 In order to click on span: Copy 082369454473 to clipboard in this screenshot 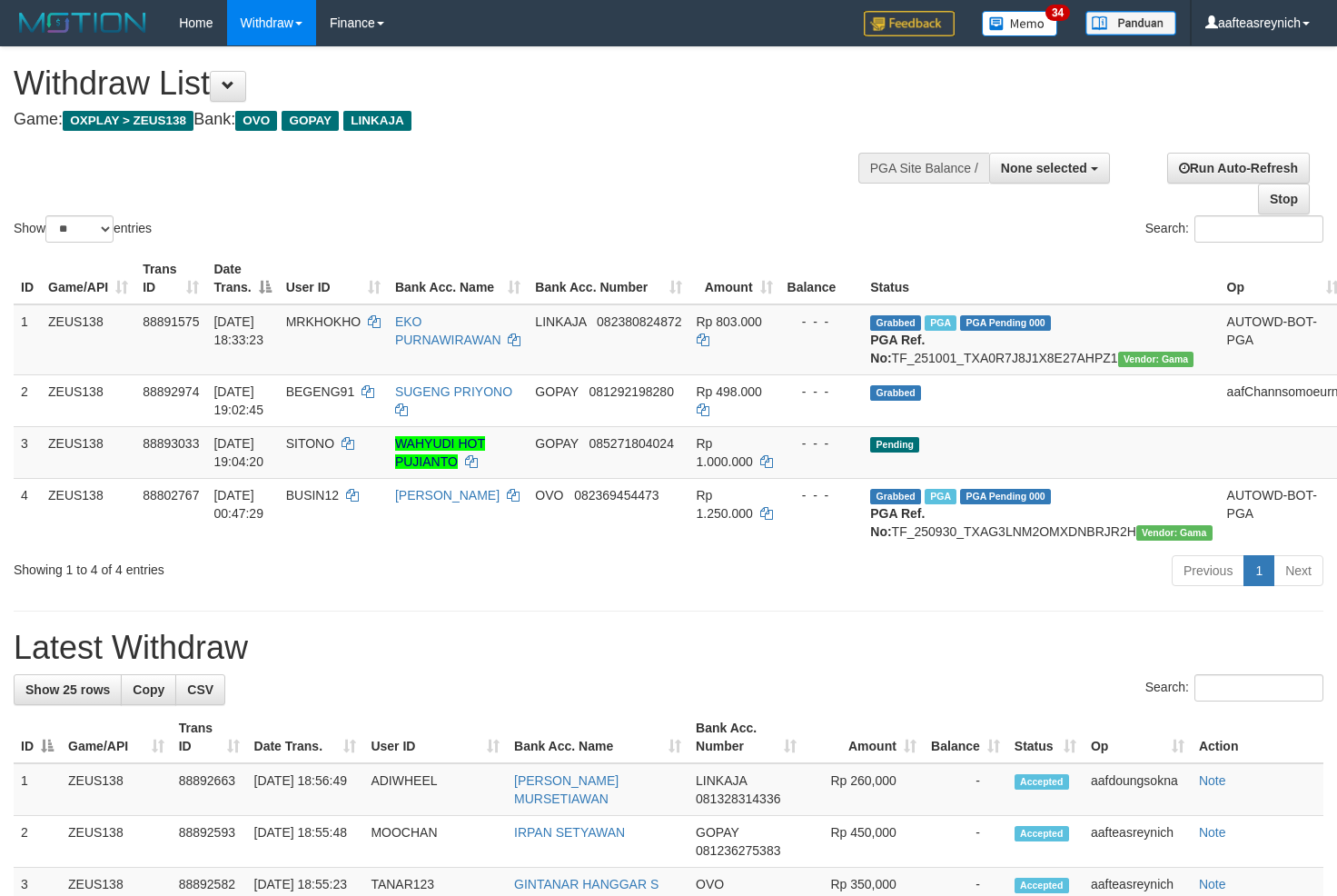, I will do `click(616, 495)`.